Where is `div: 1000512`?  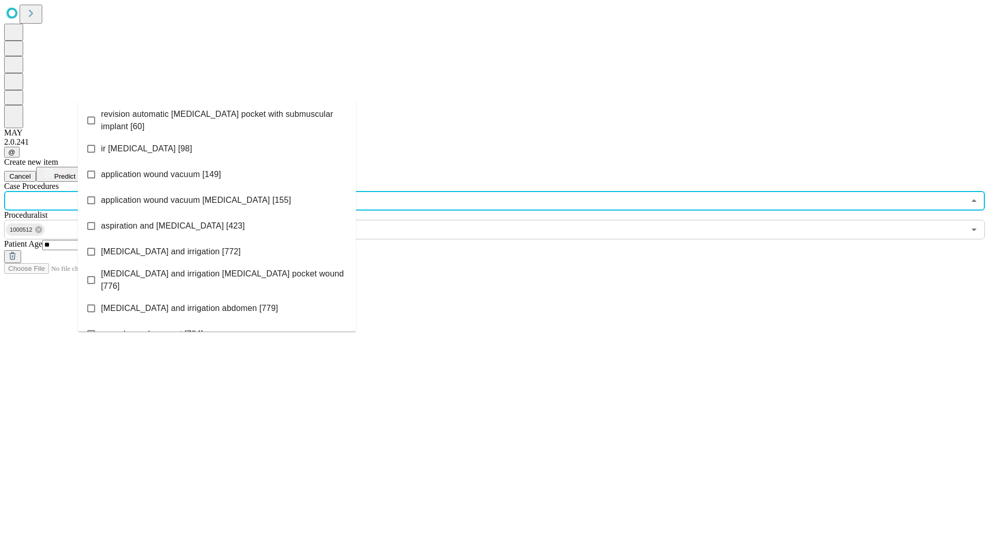
div: 1000512 is located at coordinates (25, 230).